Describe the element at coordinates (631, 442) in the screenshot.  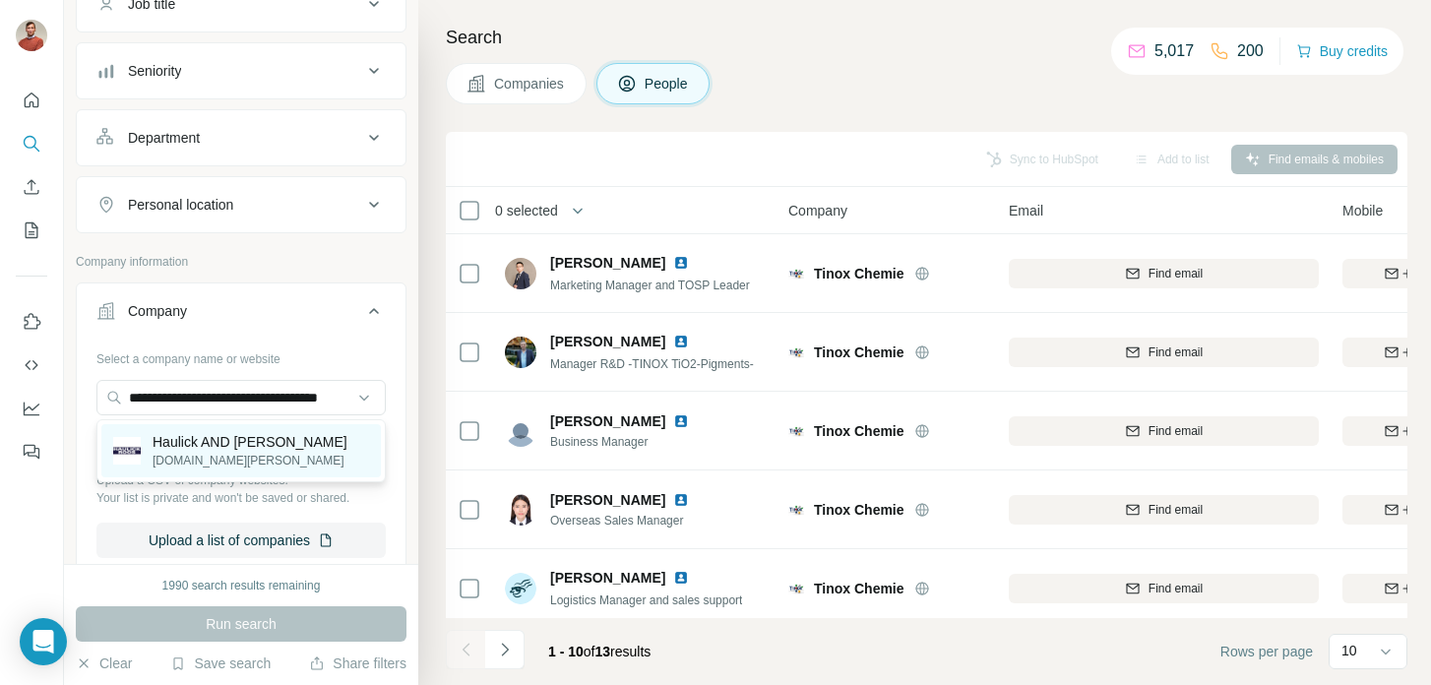
I see `span: Business Manager` at that location.